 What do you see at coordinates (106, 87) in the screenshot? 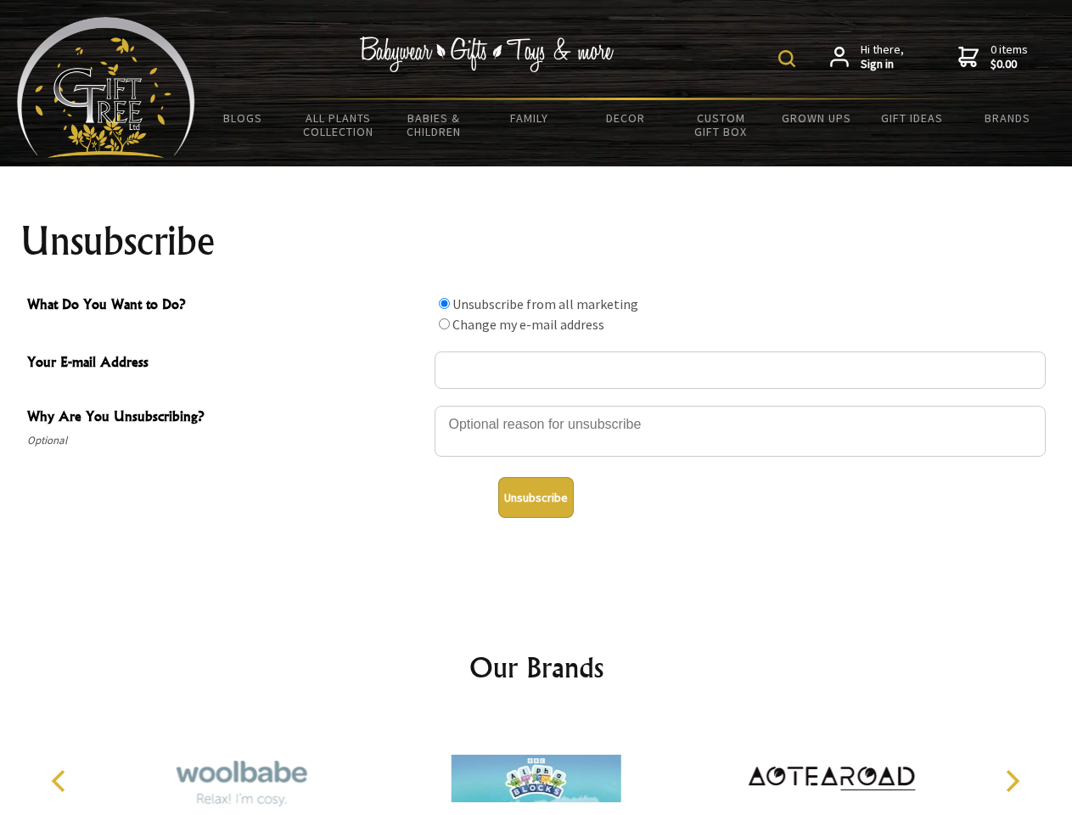
I see `img: Babyware - Gifts - Toys and more...` at bounding box center [106, 87].